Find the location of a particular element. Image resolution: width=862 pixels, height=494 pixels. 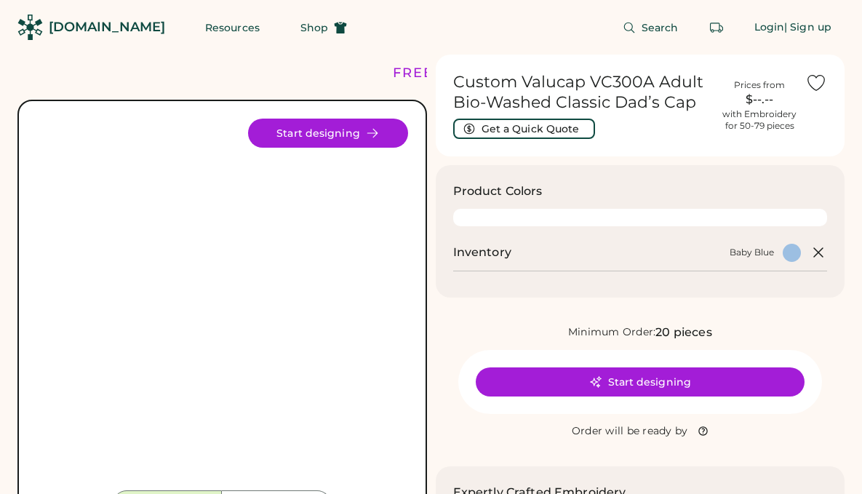

div: Baby Blue is located at coordinates (752, 253).